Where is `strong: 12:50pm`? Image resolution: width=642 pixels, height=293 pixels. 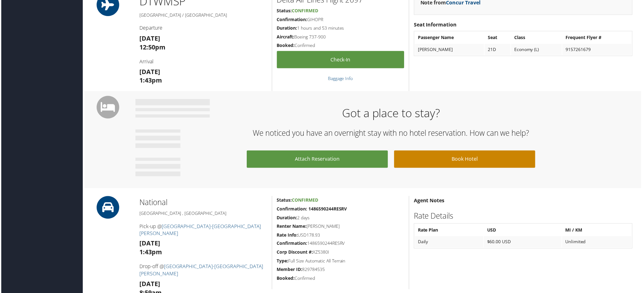
strong: 12:50pm is located at coordinates (152, 47).